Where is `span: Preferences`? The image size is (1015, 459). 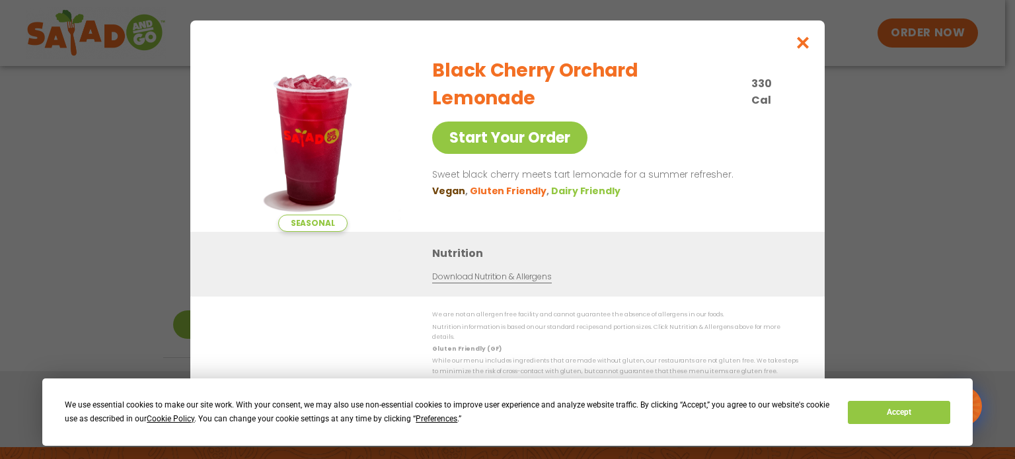
span: Preferences is located at coordinates (436, 419).